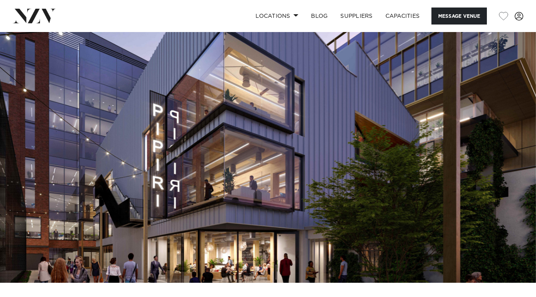  Describe the element at coordinates (402, 16) in the screenshot. I see `a: Capacities` at that location.